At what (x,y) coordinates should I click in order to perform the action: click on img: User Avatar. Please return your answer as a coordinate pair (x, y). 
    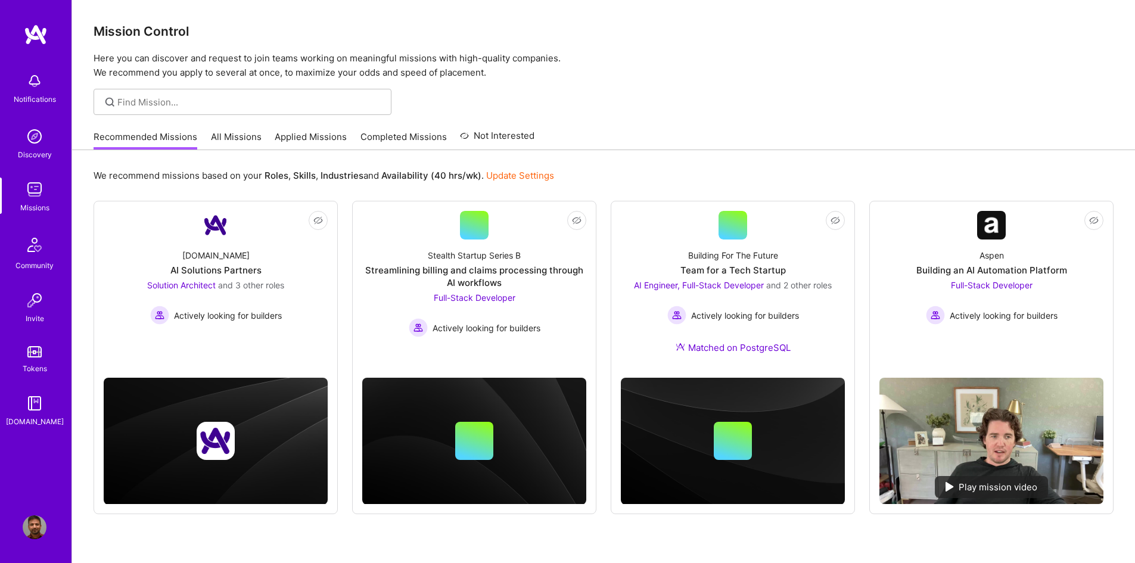
    Looking at the image, I should click on (35, 527).